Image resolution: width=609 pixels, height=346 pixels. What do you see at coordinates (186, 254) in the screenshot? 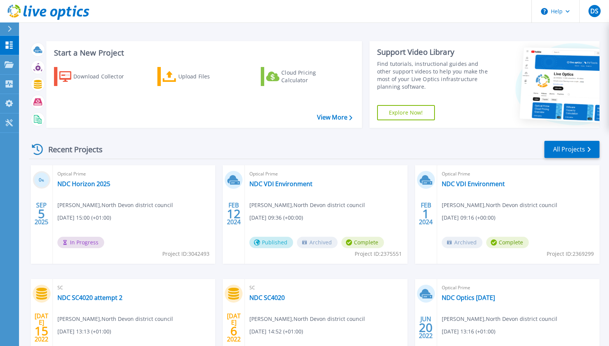
I see `span: Project ID: 3042493` at bounding box center [186, 254].